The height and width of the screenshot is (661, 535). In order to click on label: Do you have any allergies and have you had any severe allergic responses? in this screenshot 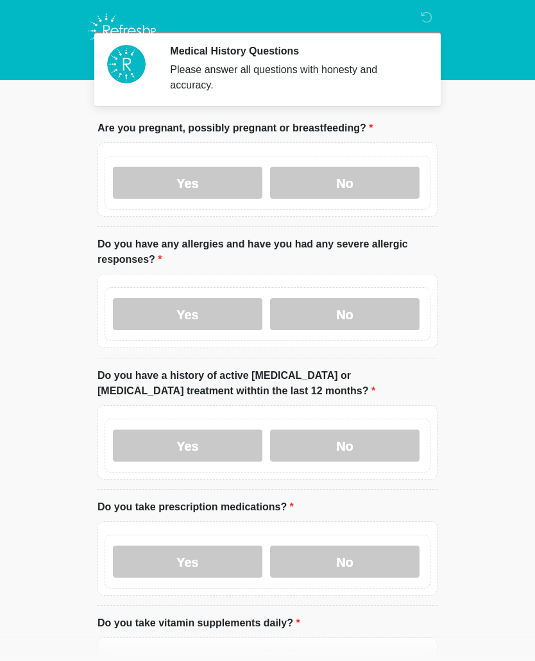, I will do `click(267, 252)`.